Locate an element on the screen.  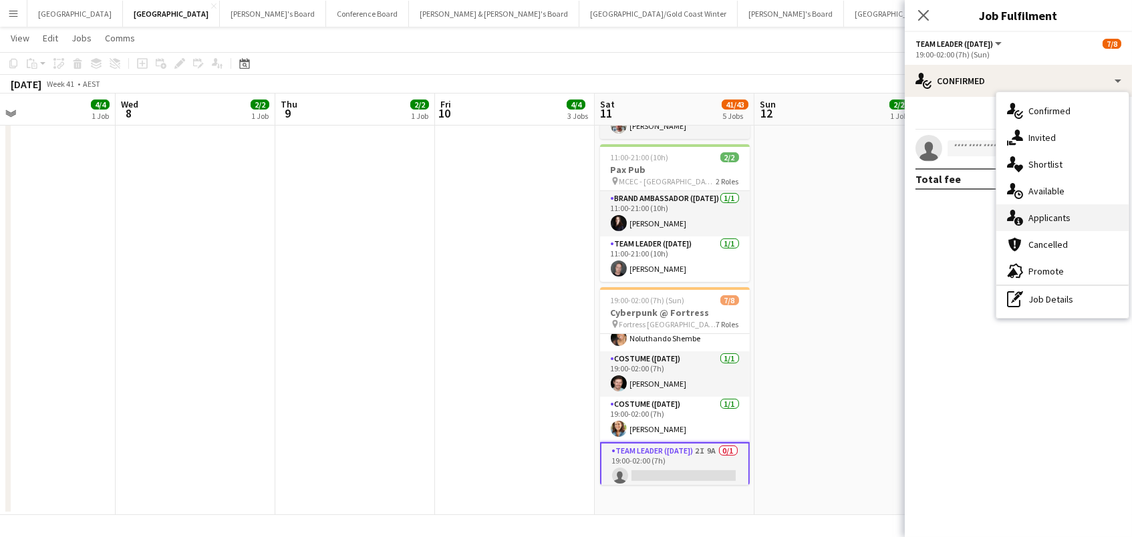
span: Sat is located at coordinates (608, 104).